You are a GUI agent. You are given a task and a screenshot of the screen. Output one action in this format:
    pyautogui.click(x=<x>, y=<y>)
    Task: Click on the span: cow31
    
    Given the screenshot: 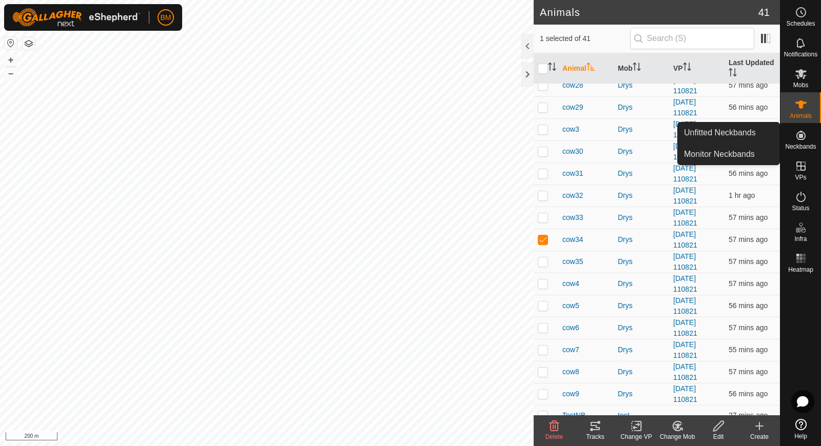 What is the action you would take?
    pyautogui.click(x=573, y=173)
    